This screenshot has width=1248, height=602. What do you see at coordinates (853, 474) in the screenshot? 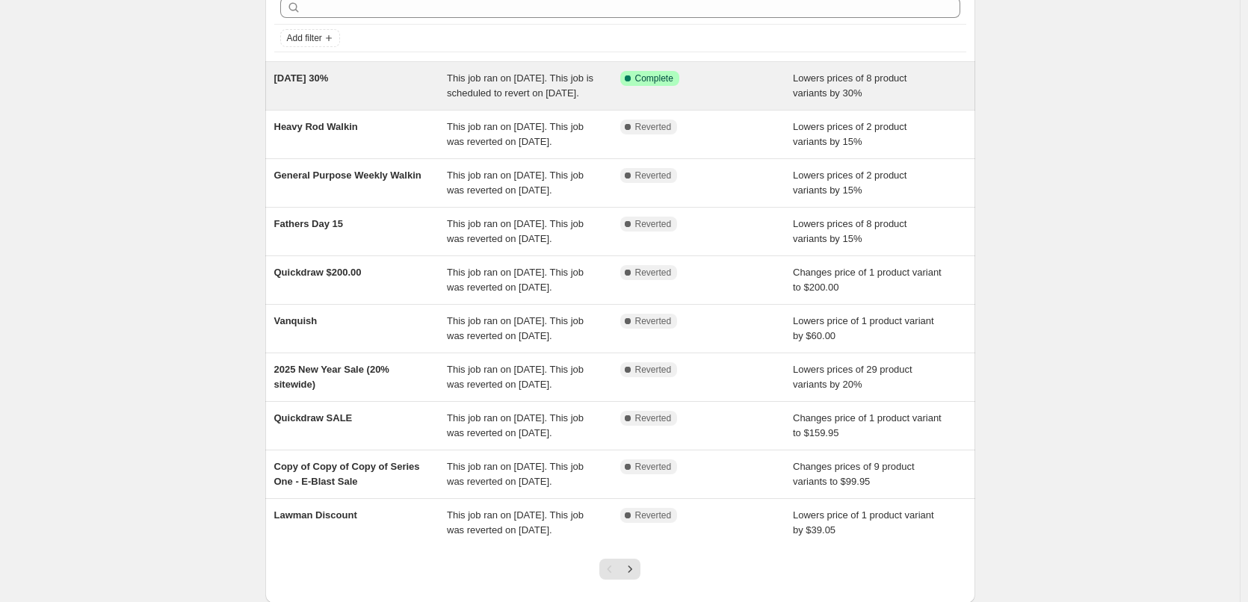
I see `span: Changes prices of 9 product variants to $99.95` at bounding box center [853, 474].